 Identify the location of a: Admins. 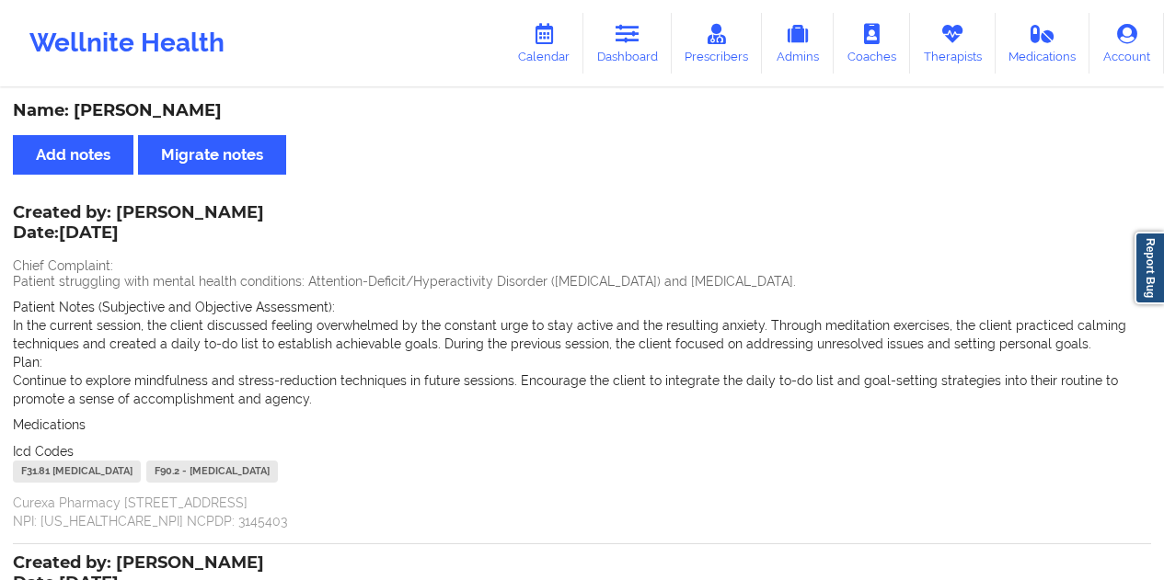
(797, 43).